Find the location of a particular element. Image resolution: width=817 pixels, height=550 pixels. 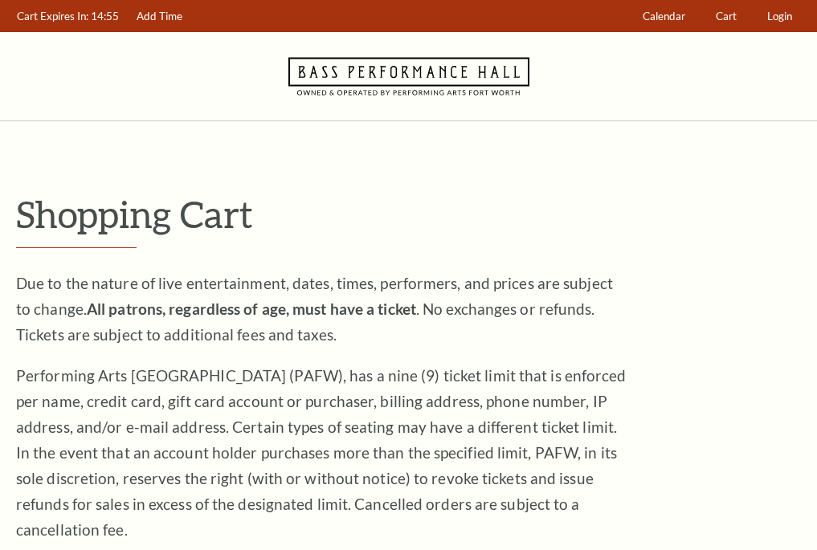

span: Cart is located at coordinates (726, 16).